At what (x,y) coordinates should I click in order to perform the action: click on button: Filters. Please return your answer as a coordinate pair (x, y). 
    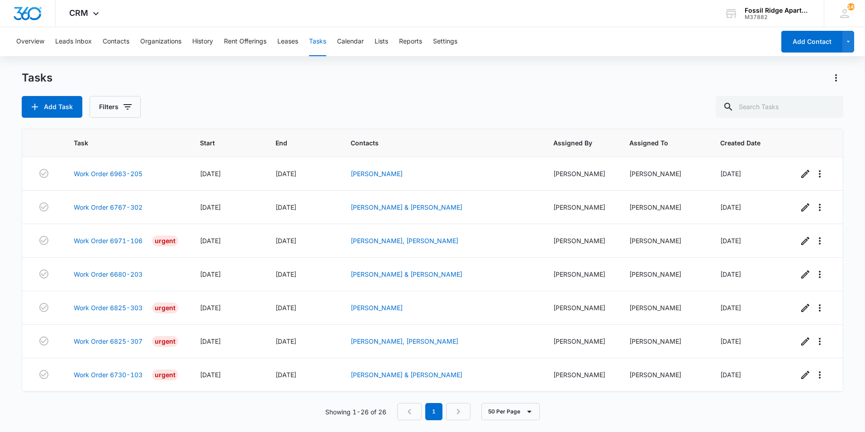
    Looking at the image, I should click on (115, 107).